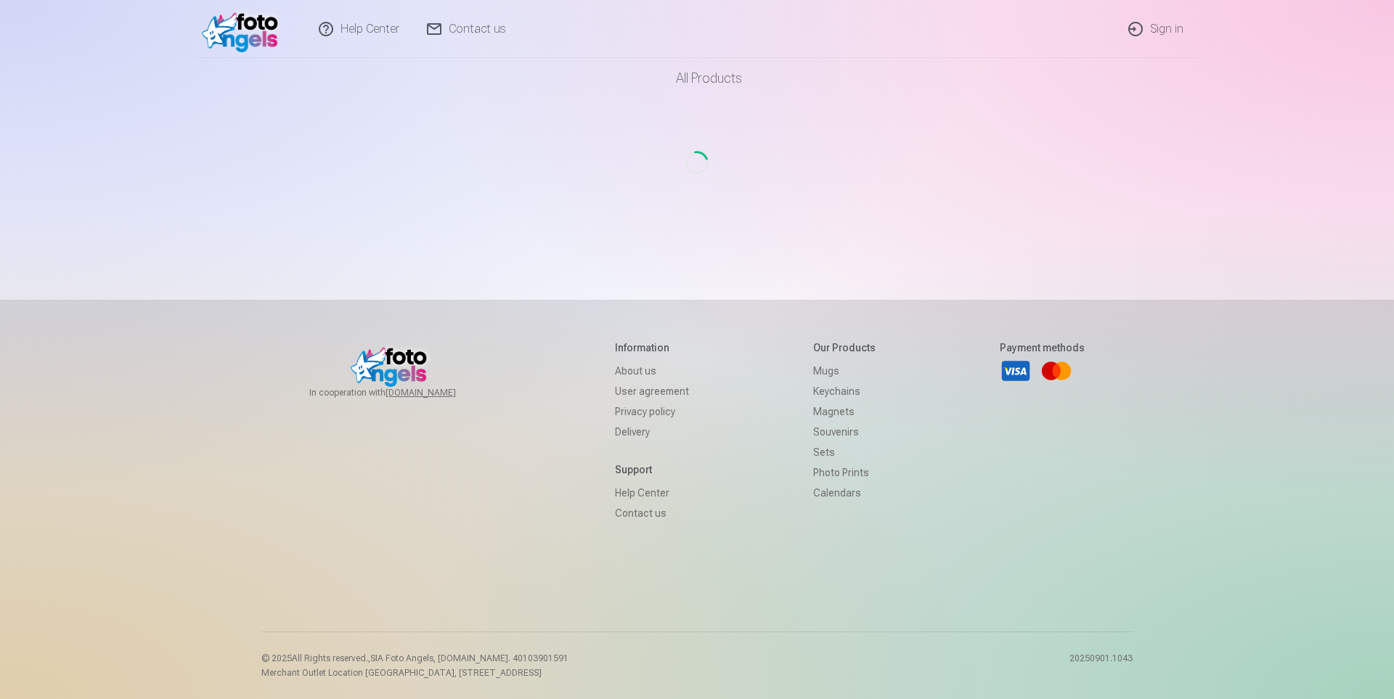 Image resolution: width=1394 pixels, height=699 pixels. What do you see at coordinates (652, 348) in the screenshot?
I see `h5: Information` at bounding box center [652, 348].